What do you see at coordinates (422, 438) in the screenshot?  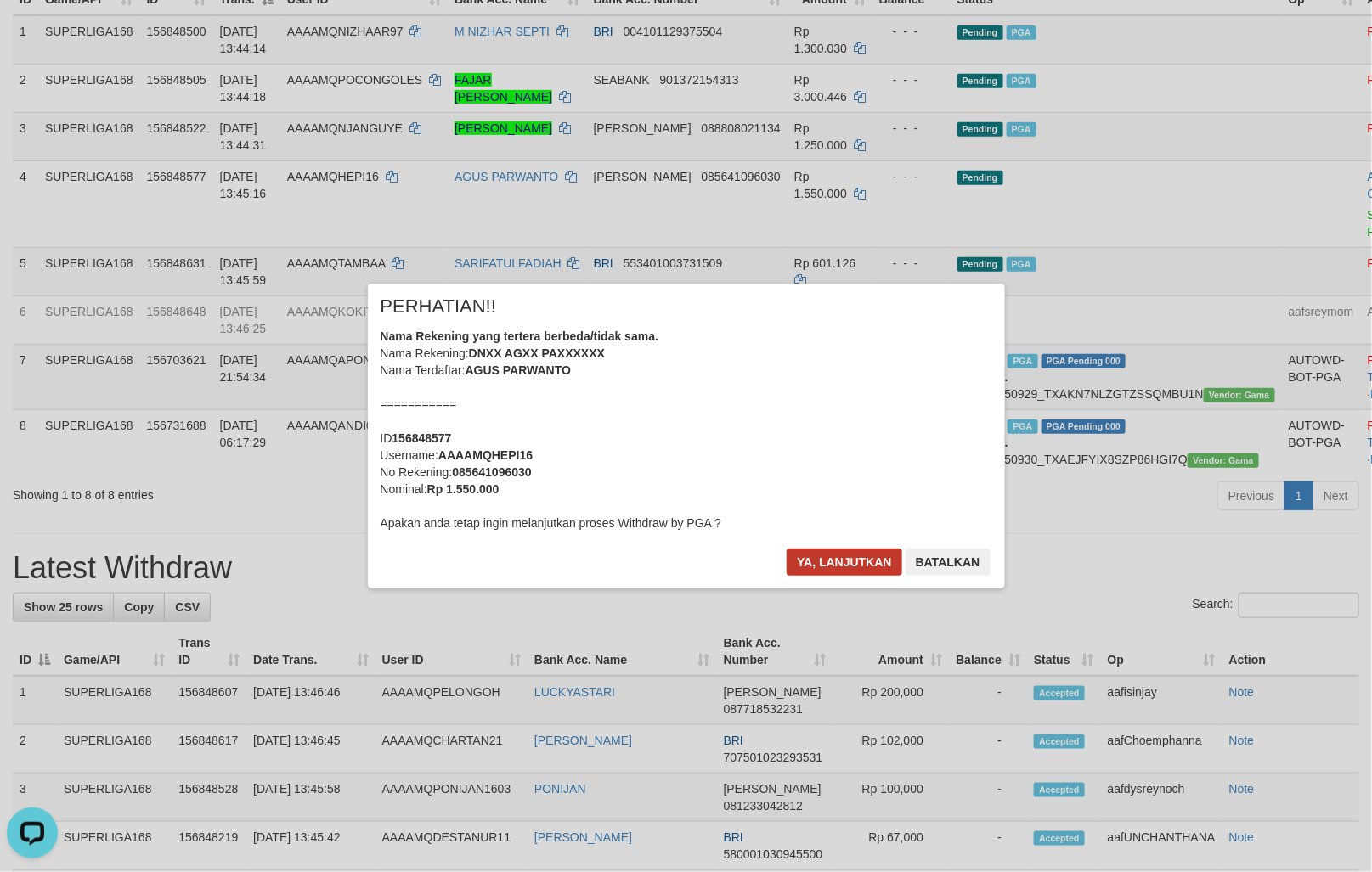 I see `b: 156848577` at bounding box center [422, 438].